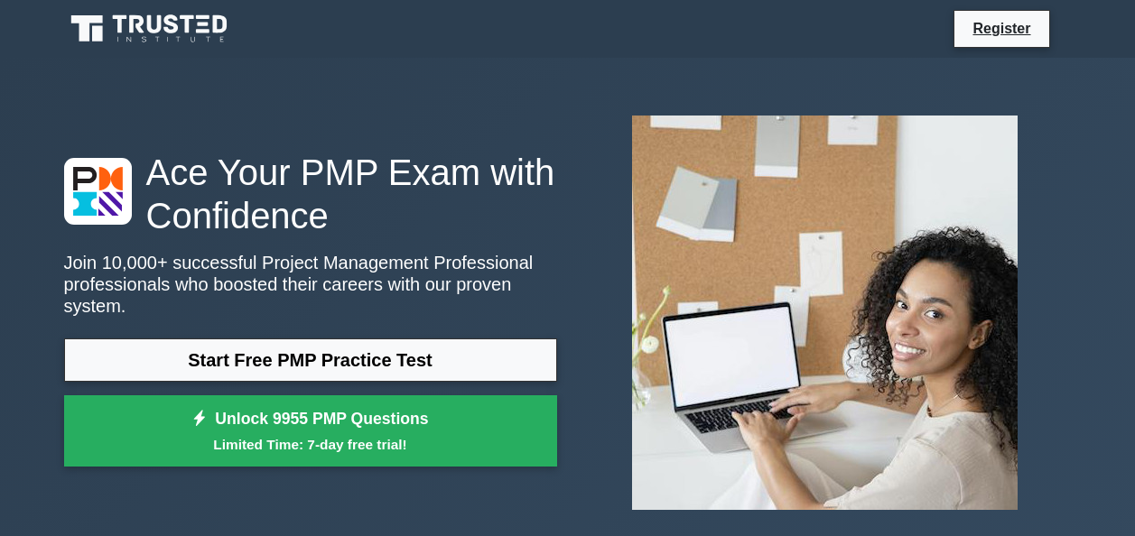 Image resolution: width=1135 pixels, height=536 pixels. I want to click on h1: Ace Your PMP Exam with Confidence, so click(311, 194).